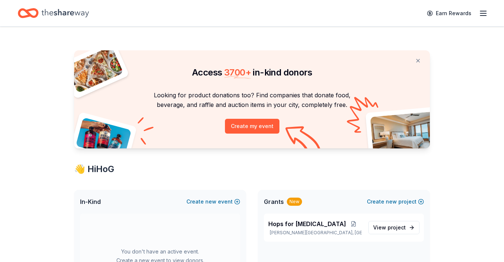  I want to click on span: Access in-kind donors, so click(252, 72).